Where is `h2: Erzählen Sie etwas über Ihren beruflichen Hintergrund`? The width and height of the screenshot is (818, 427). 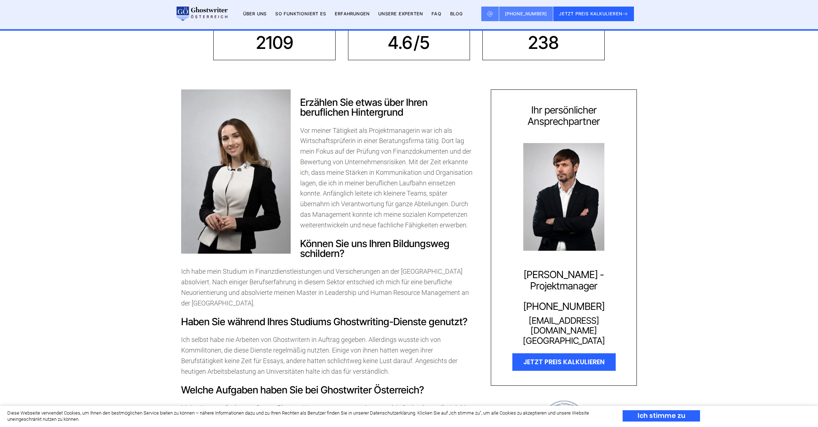
h2: Erzählen Sie etwas über Ihren beruflichen Hintergrund is located at coordinates (327, 107).